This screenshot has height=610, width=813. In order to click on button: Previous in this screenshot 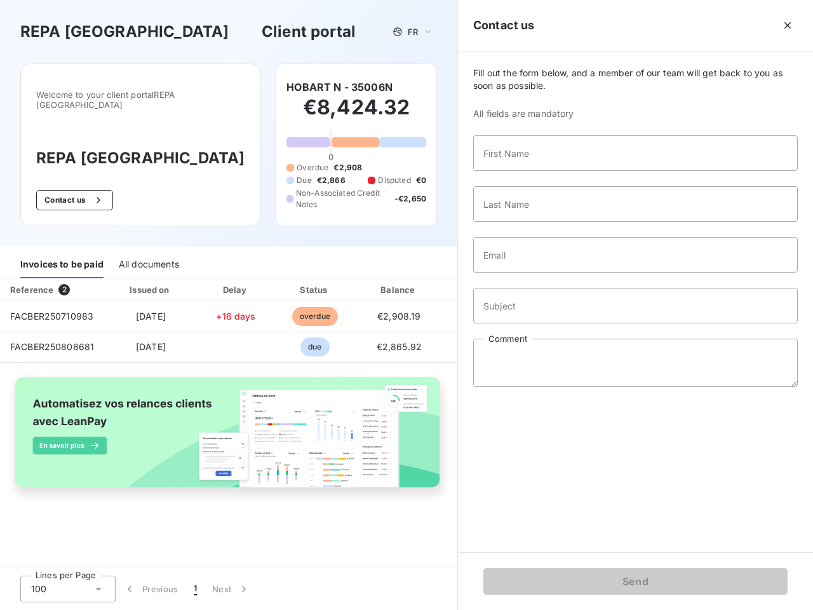, I will do `click(150, 589)`.